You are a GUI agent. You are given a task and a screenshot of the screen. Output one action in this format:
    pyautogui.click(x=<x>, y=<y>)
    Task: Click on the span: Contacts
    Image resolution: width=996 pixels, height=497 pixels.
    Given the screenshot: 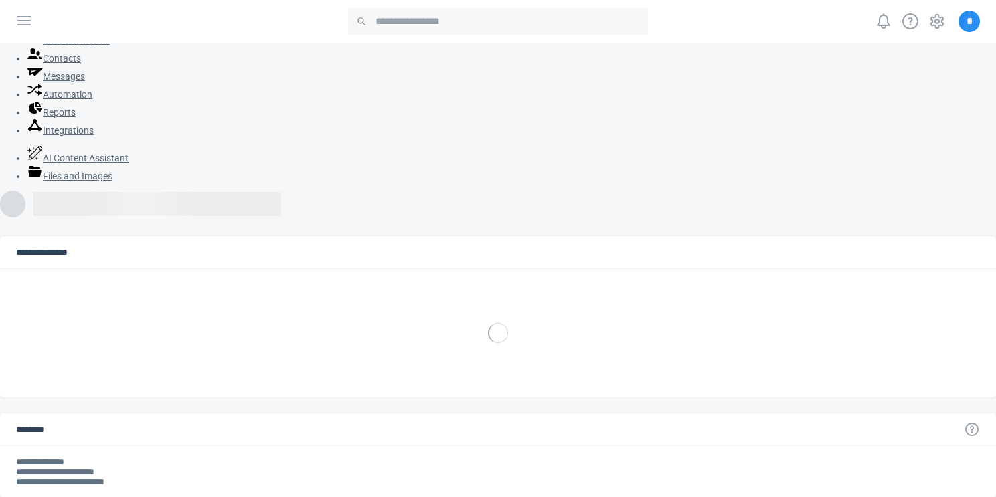 What is the action you would take?
    pyautogui.click(x=62, y=58)
    